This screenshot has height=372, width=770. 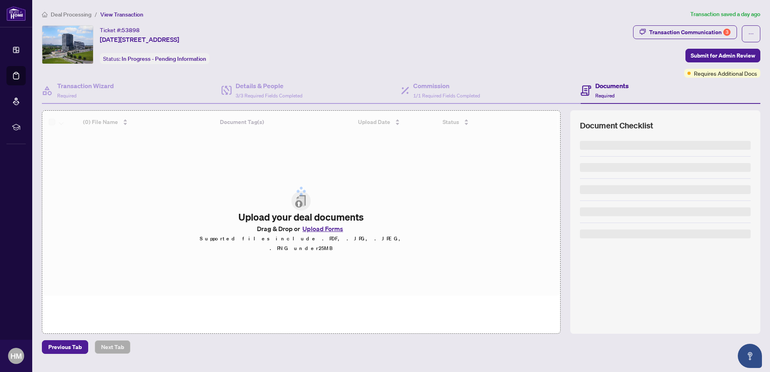 I want to click on span: Submit for Admin Review, so click(x=723, y=56).